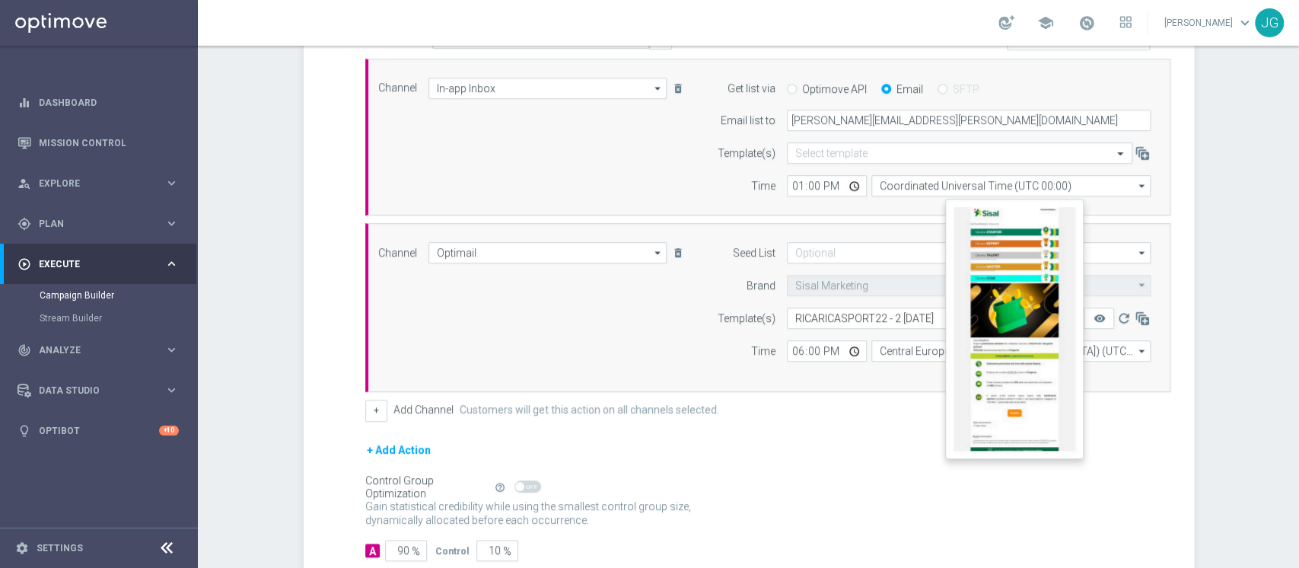 The image size is (1299, 568). Describe the element at coordinates (98, 102) in the screenshot. I see `div: Dashboard` at that location.